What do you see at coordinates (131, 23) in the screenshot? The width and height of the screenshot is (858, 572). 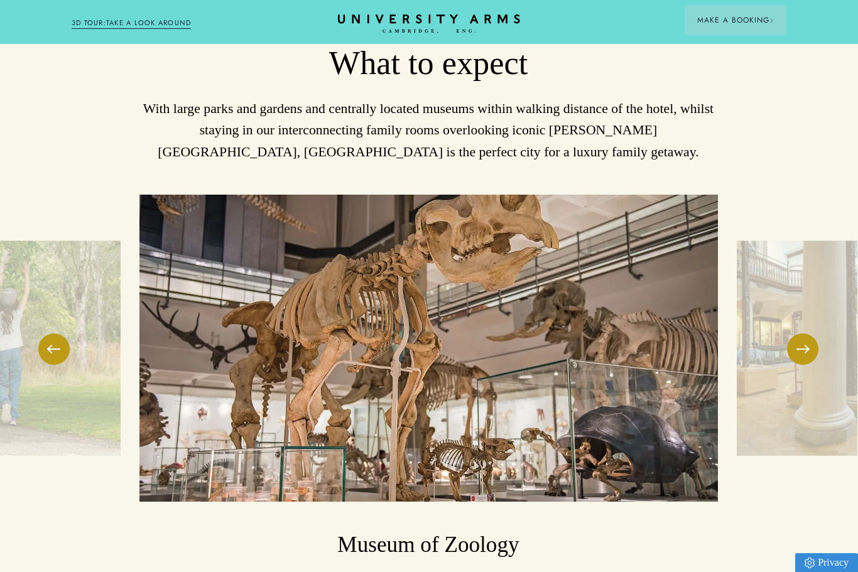 I see `a: 3D TOUR:TAKE A LOOK AROUND` at bounding box center [131, 23].